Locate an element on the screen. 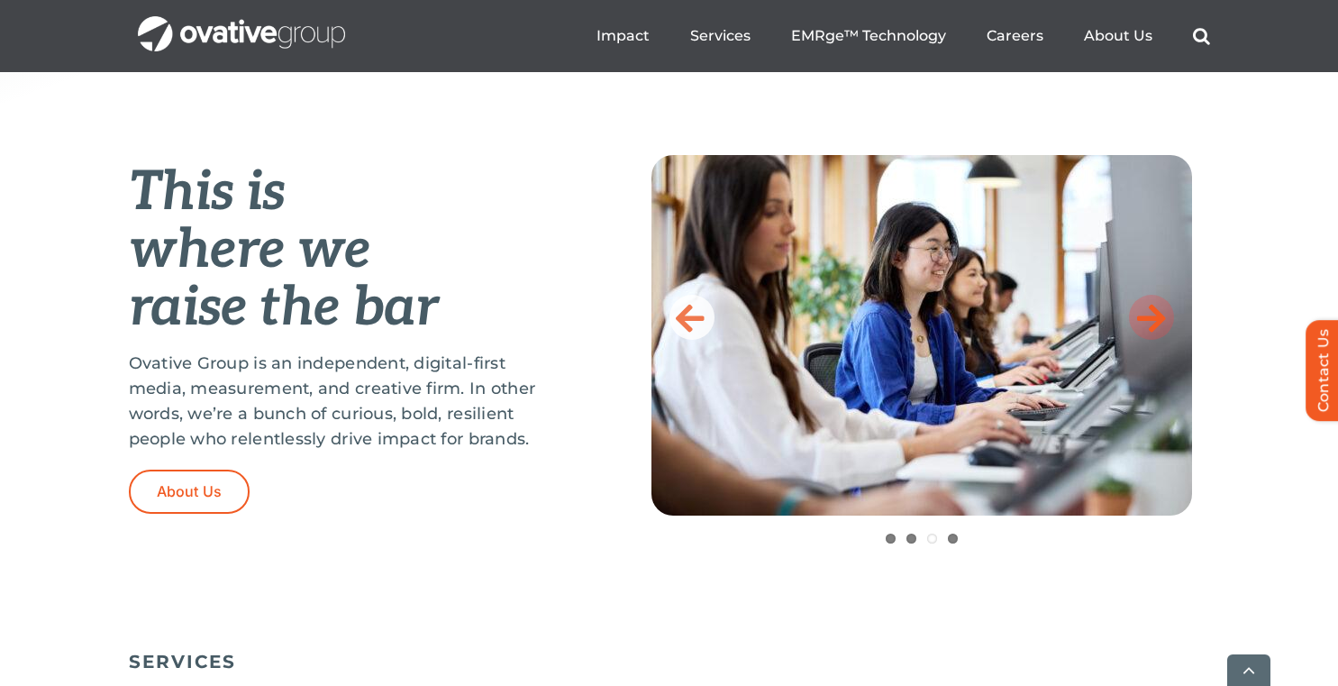 The width and height of the screenshot is (1338, 686). a: OG_Full_horizontal_WHT is located at coordinates (241, 23).